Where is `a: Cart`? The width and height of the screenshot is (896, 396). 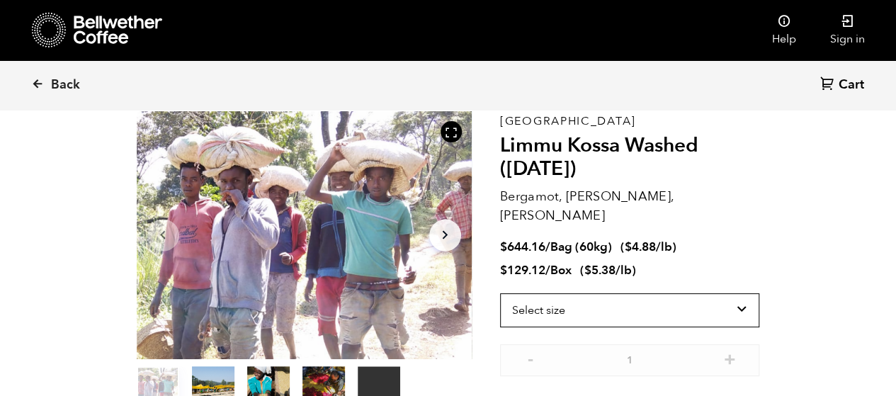 a: Cart is located at coordinates (843, 85).